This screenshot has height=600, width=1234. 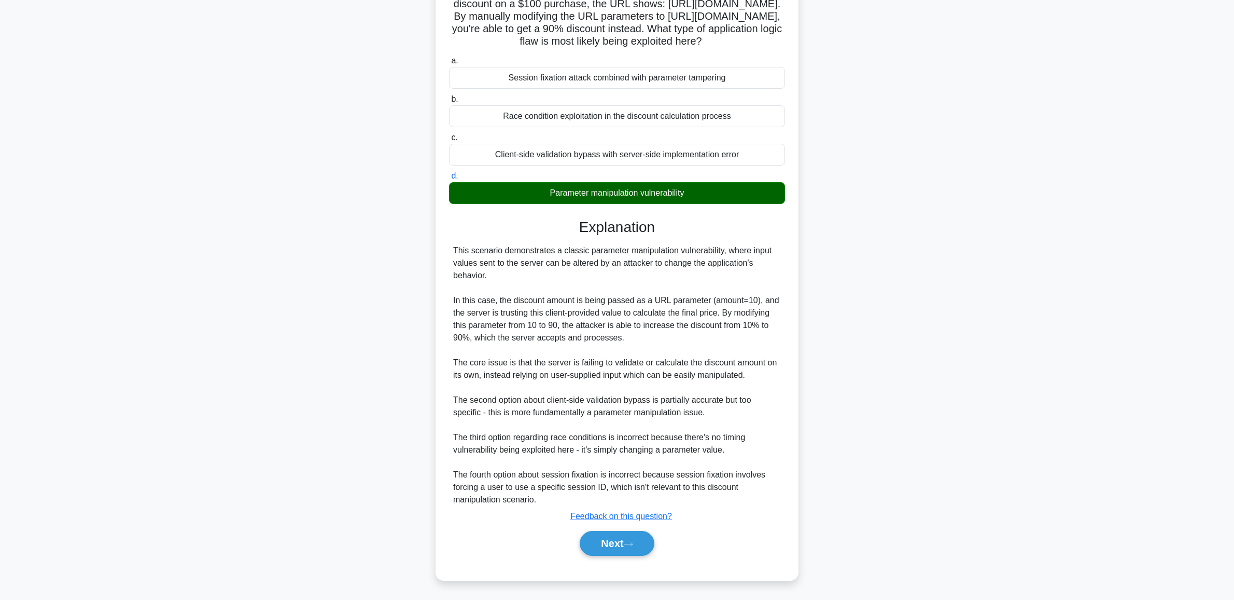 I want to click on h3: Explanation, so click(x=617, y=227).